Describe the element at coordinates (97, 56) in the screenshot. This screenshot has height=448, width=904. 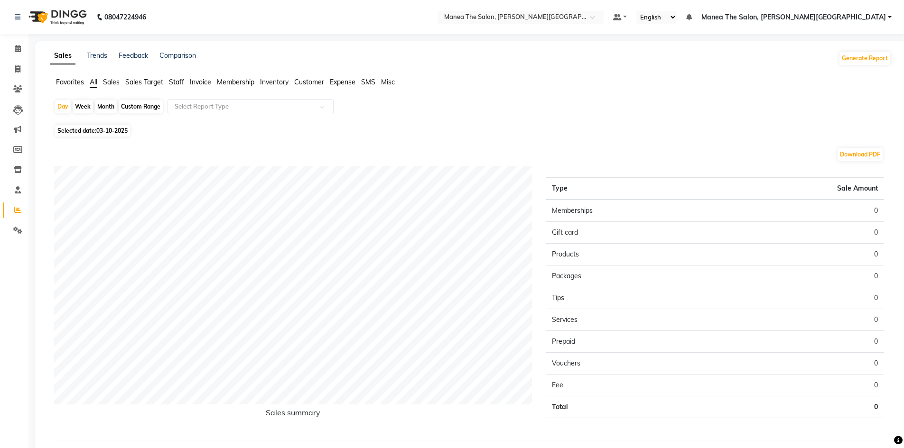
I see `a: Trends` at that location.